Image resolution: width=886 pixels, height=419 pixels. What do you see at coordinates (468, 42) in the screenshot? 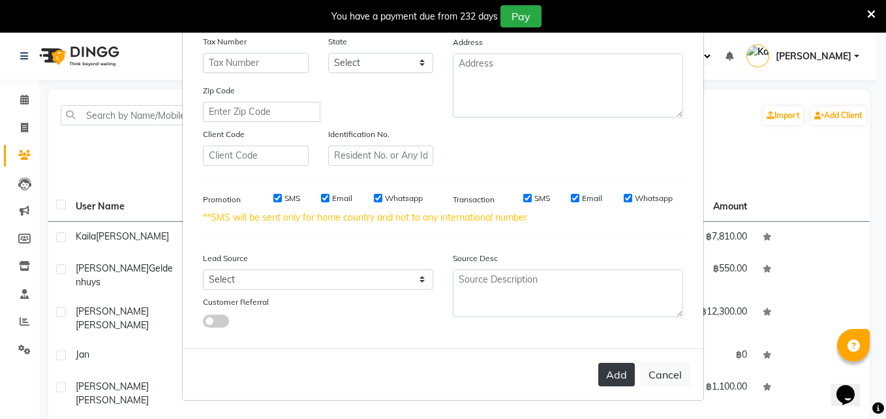
I see `label: Address` at bounding box center [468, 42].